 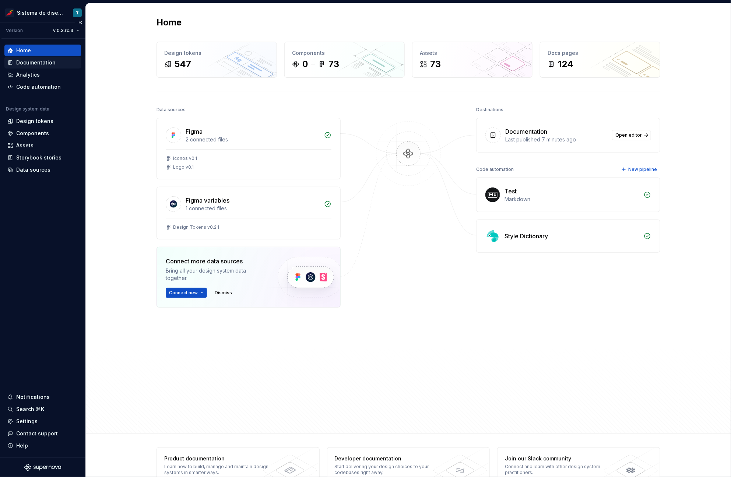 What do you see at coordinates (194, 132) in the screenshot?
I see `div: Figma` at bounding box center [194, 132].